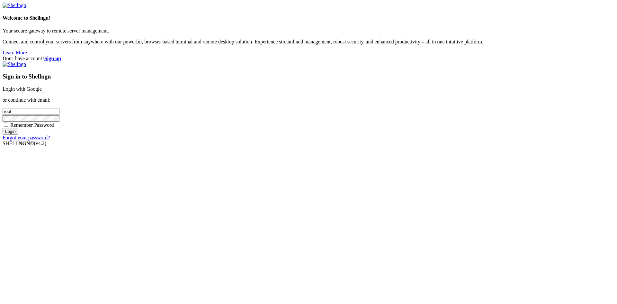 The width and height of the screenshot is (617, 304). What do you see at coordinates (308, 76) in the screenshot?
I see `h3: Sign in to Shellngn` at bounding box center [308, 76].